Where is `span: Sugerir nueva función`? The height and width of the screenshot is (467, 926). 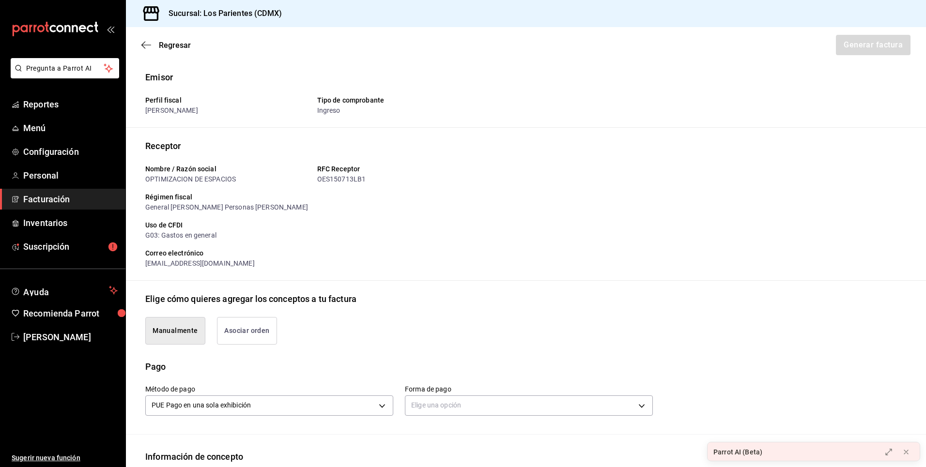 span: Sugerir nueva función is located at coordinates (64, 458).